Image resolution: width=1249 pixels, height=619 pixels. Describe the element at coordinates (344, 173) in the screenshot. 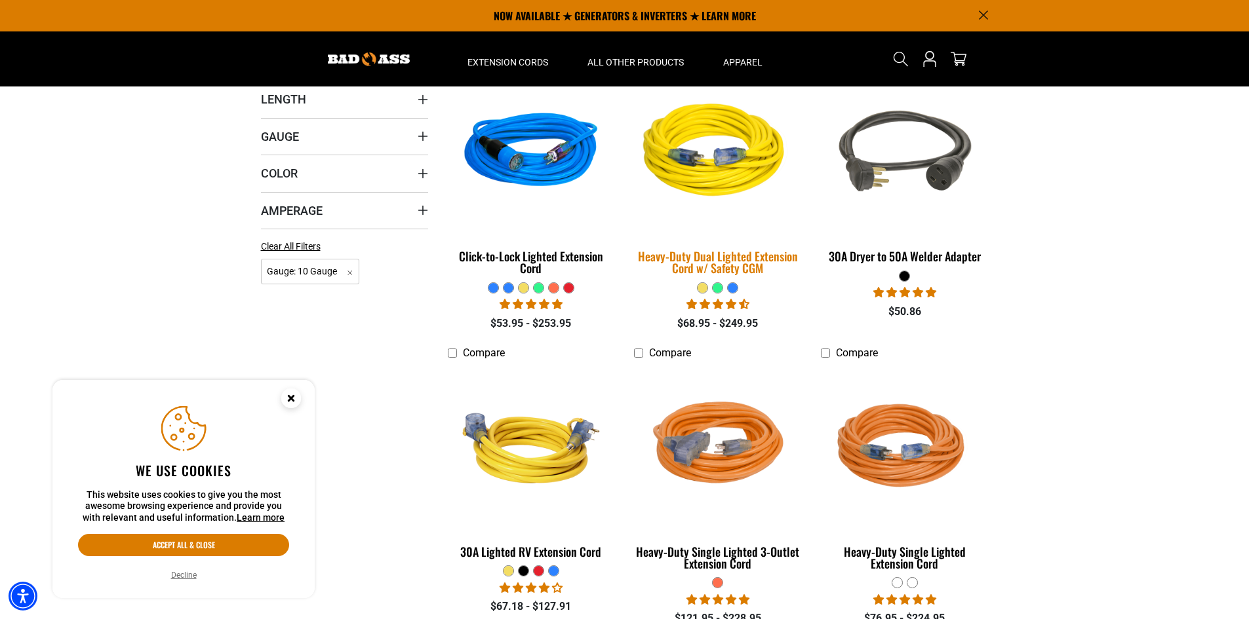

I see `summary: Color` at that location.